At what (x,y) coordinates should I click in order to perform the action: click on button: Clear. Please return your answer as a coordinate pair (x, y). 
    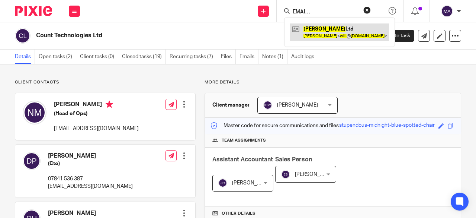
    Looking at the image, I should click on (367, 10).